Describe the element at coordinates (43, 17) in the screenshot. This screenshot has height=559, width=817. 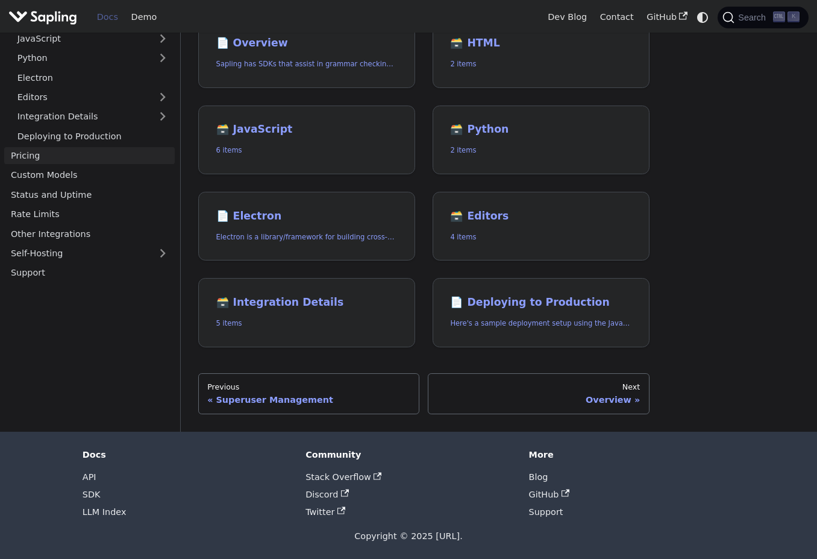
I see `img: Sapling.ai` at that location.